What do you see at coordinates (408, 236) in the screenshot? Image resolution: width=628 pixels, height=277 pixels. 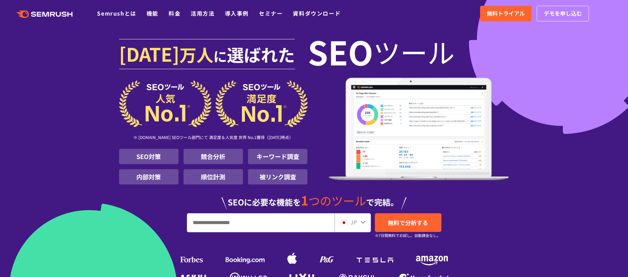 I see `small: ※7日間無料でお試し。自動課金なし。` at bounding box center [408, 236].